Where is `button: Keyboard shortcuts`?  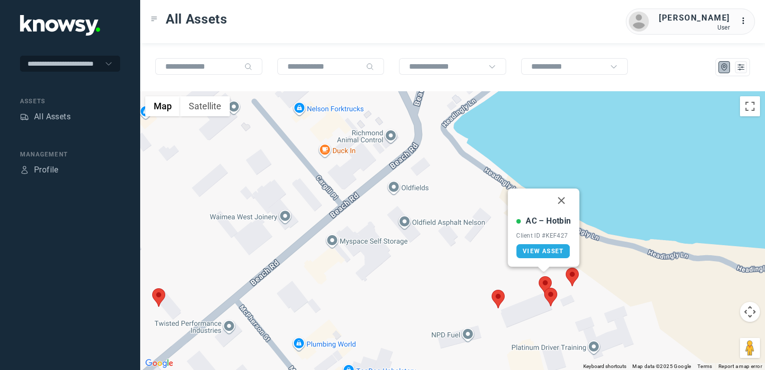
button: Keyboard shortcuts is located at coordinates (605, 366).